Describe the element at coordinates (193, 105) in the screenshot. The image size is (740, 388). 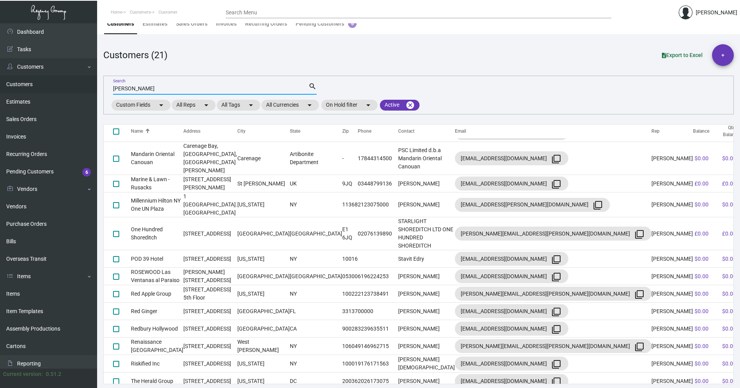
I see `mat-chip: All Reps` at that location.